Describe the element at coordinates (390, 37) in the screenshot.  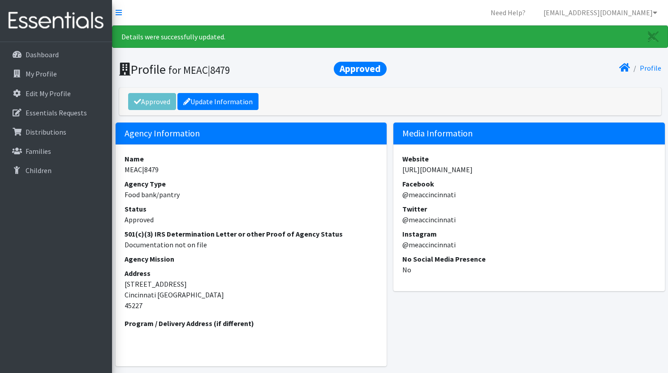
I see `div: Details were successfully updated.` at that location.